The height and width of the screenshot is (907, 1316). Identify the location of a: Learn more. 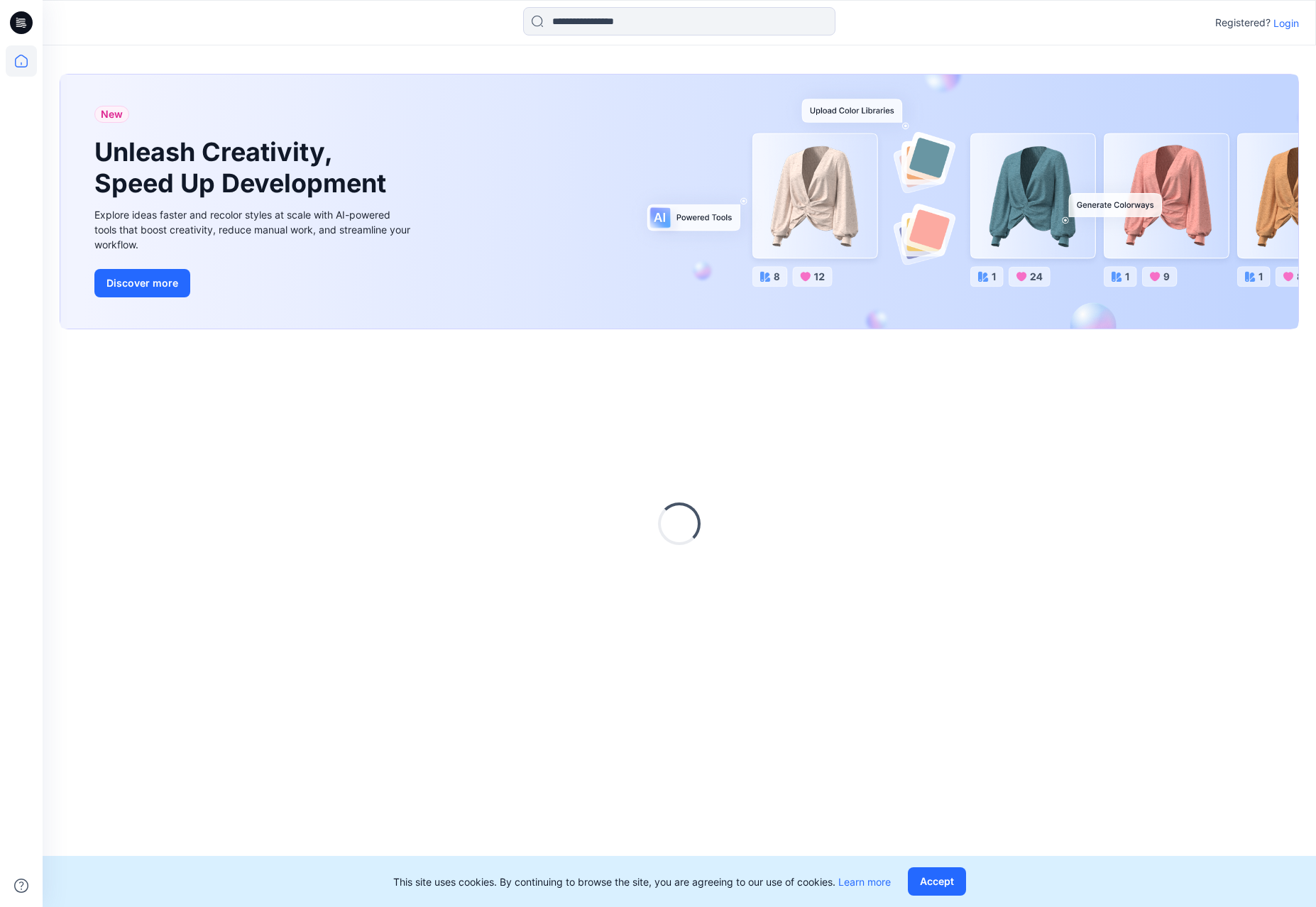
(864, 881).